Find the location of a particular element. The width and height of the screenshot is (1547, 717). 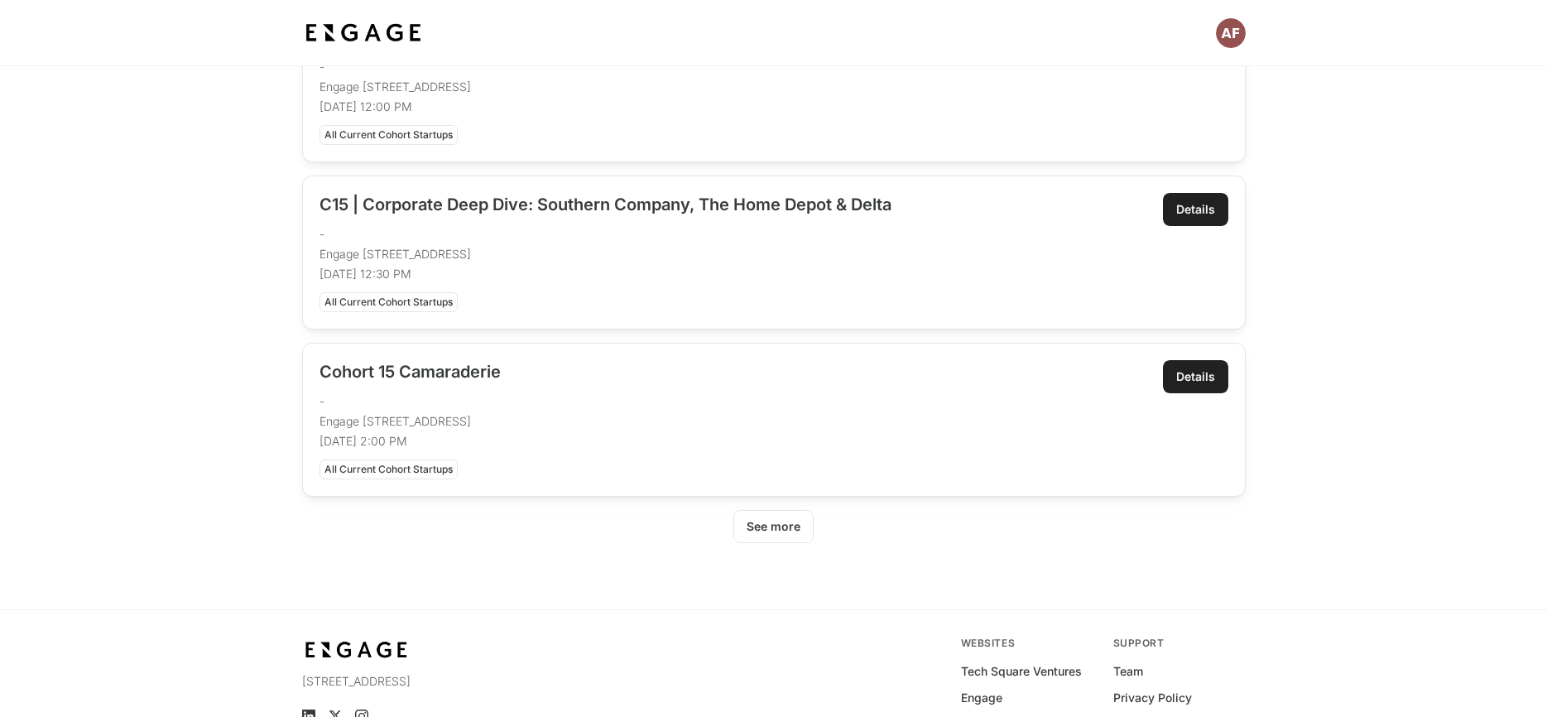

img: Profile picture of Anne Felts is located at coordinates (1231, 33).